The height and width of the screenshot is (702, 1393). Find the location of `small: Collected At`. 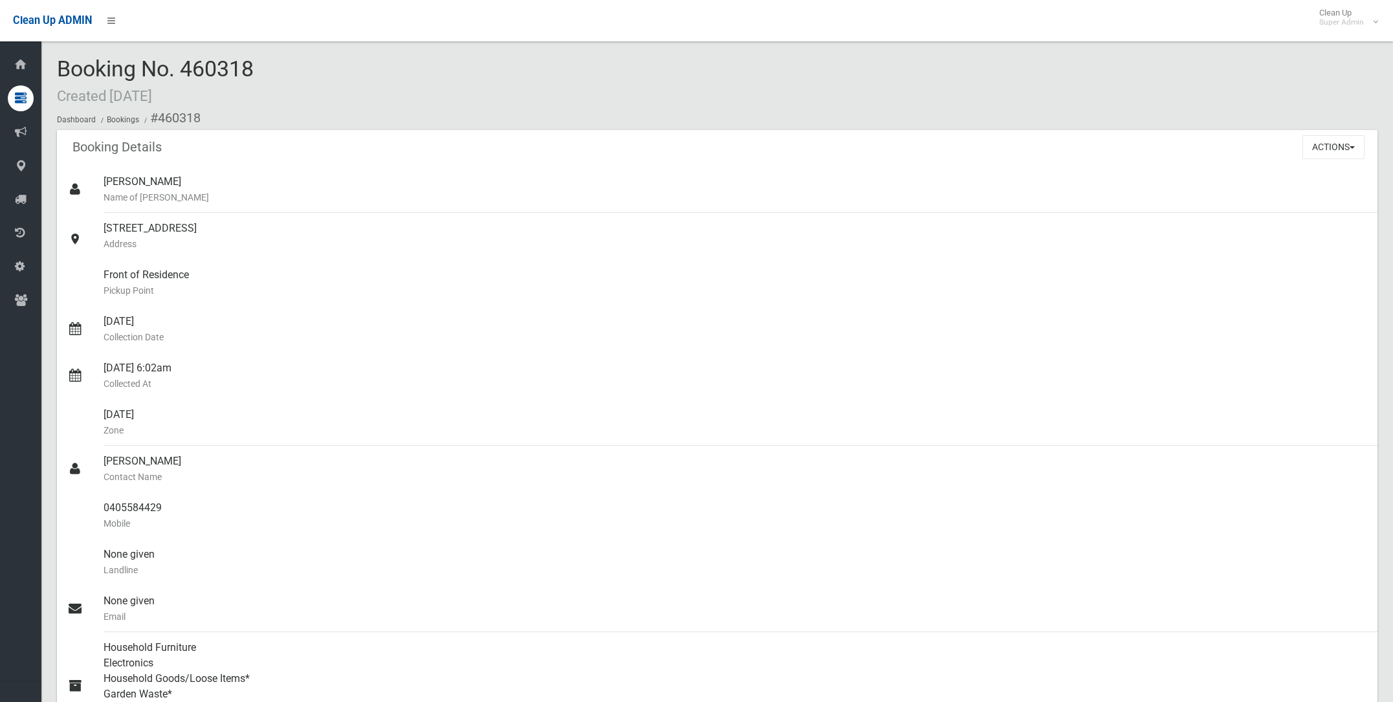

small: Collected At is located at coordinates (735, 384).